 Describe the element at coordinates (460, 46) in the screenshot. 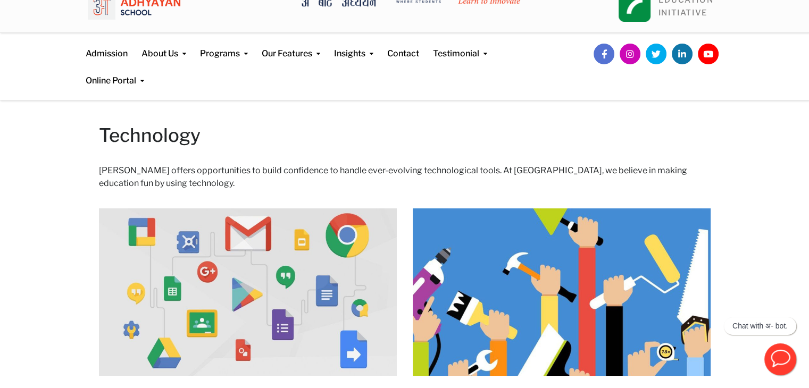

I see `a: Testimonial` at that location.